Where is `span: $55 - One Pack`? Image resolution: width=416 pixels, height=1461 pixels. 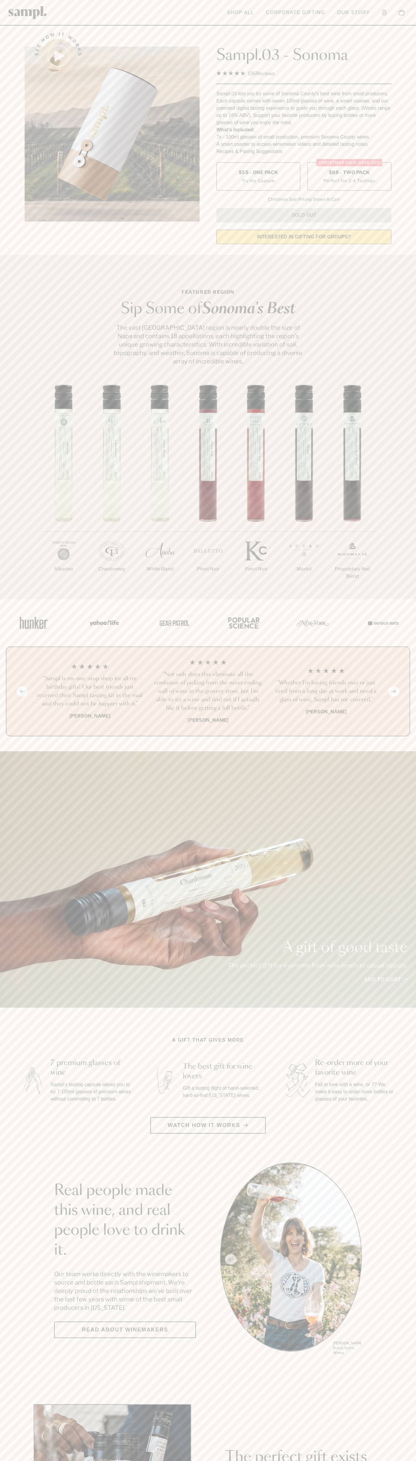 span: $55 - One Pack is located at coordinates (259, 173).